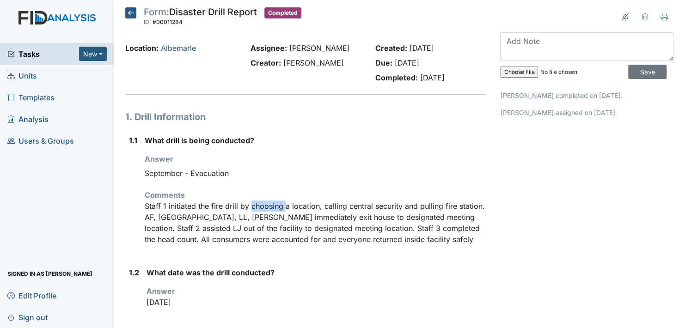  What do you see at coordinates (179, 48) in the screenshot?
I see `a: Albemarle` at bounding box center [179, 48].